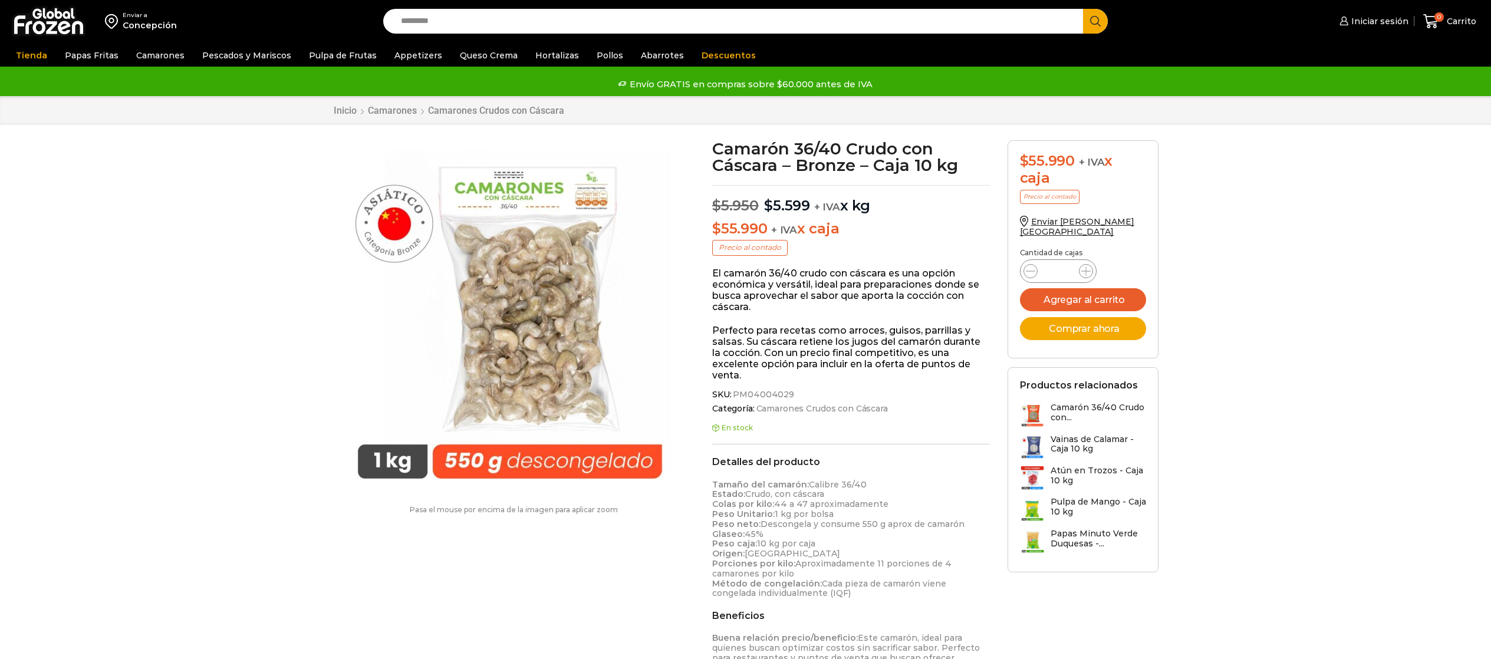  Describe the element at coordinates (1083, 253) in the screenshot. I see `p: Cantidad de cajas` at that location.